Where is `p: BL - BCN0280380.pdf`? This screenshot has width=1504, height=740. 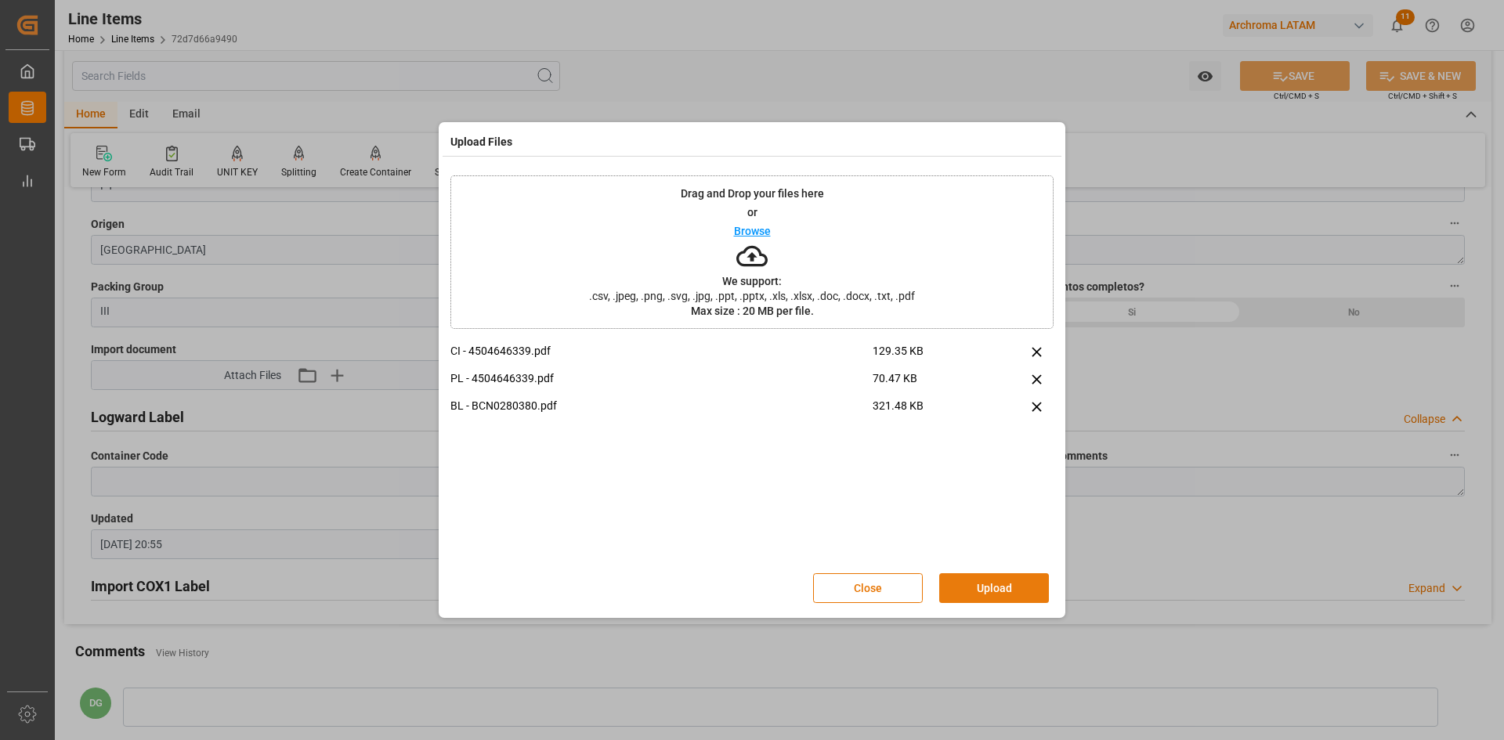 p: BL - BCN0280380.pdf is located at coordinates (661, 406).